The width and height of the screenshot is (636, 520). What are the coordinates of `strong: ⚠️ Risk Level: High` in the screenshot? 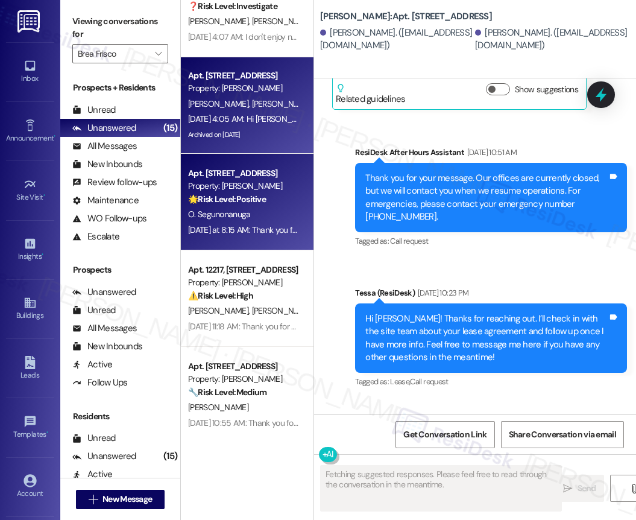 It's located at (221, 295).